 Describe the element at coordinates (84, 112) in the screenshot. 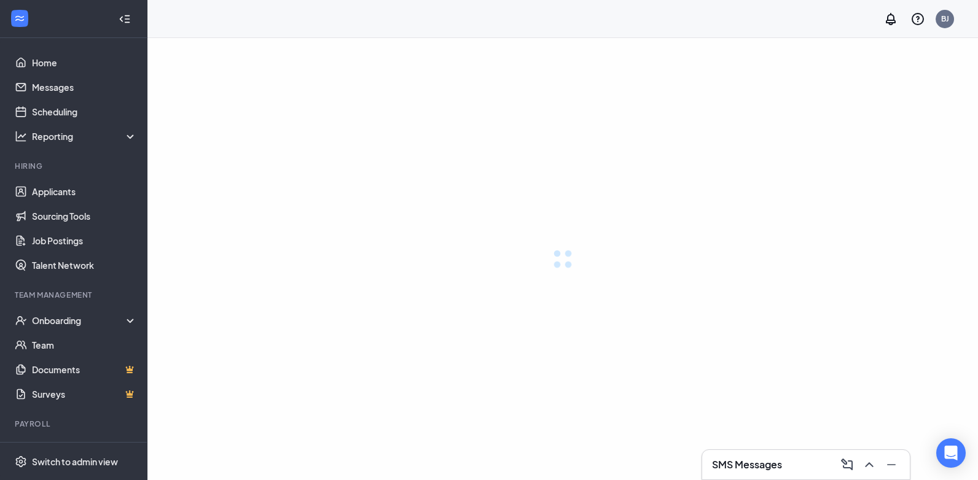

I see `a: Scheduling` at that location.